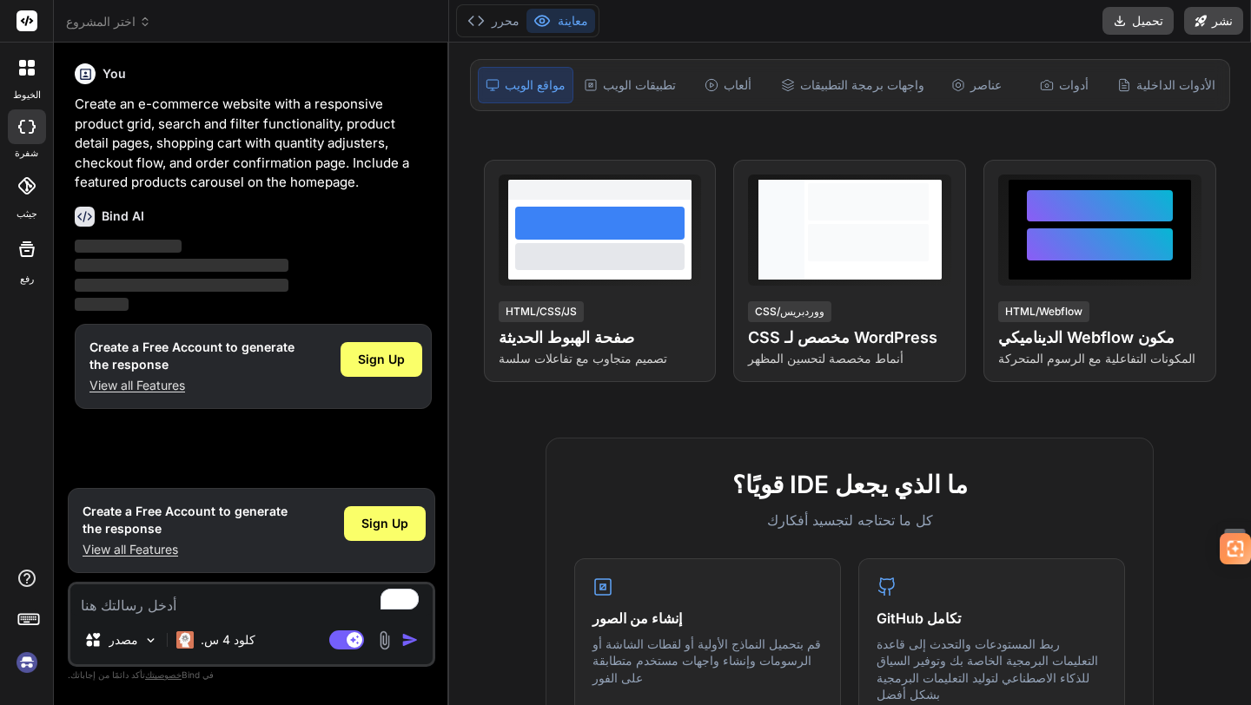 The height and width of the screenshot is (705, 1251). I want to click on img: tab_keywords_by_traffic_grey.svg, so click(195, 109).